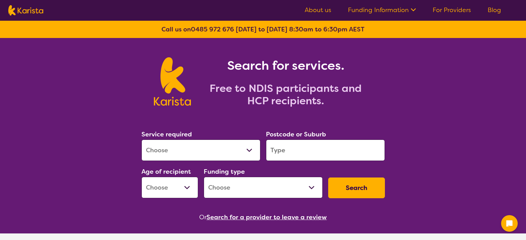 The image size is (526, 240). I want to click on input: Type, so click(325, 150).